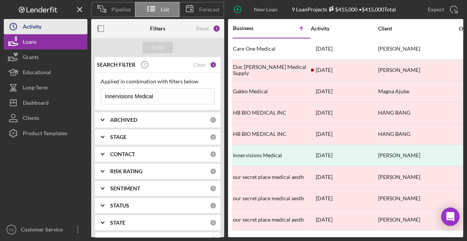 This screenshot has width=467, height=241. What do you see at coordinates (122, 154) in the screenshot?
I see `b: CONTACT` at bounding box center [122, 154].